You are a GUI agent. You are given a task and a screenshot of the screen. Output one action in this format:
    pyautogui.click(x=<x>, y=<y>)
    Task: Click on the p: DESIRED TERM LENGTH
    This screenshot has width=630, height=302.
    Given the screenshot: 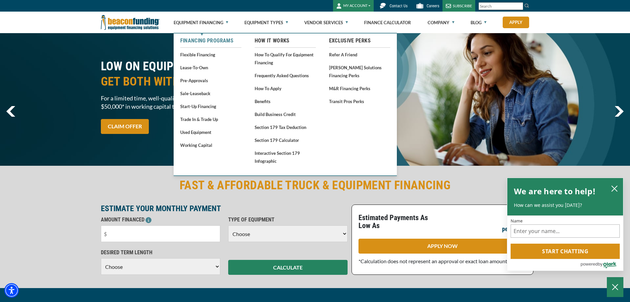 What is the action you would take?
    pyautogui.click(x=161, y=252)
    